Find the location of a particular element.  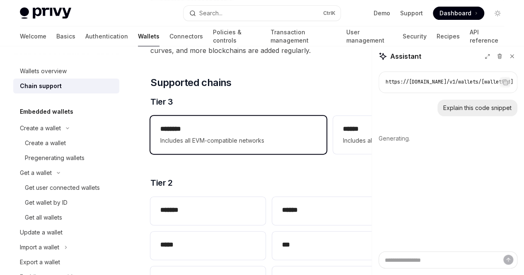

span: Supported chains is located at coordinates (190, 83).